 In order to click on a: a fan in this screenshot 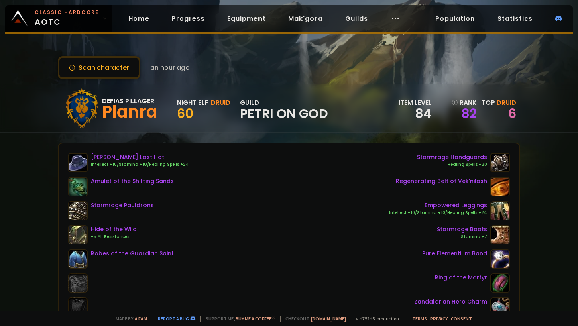, I will do `click(141, 318)`.